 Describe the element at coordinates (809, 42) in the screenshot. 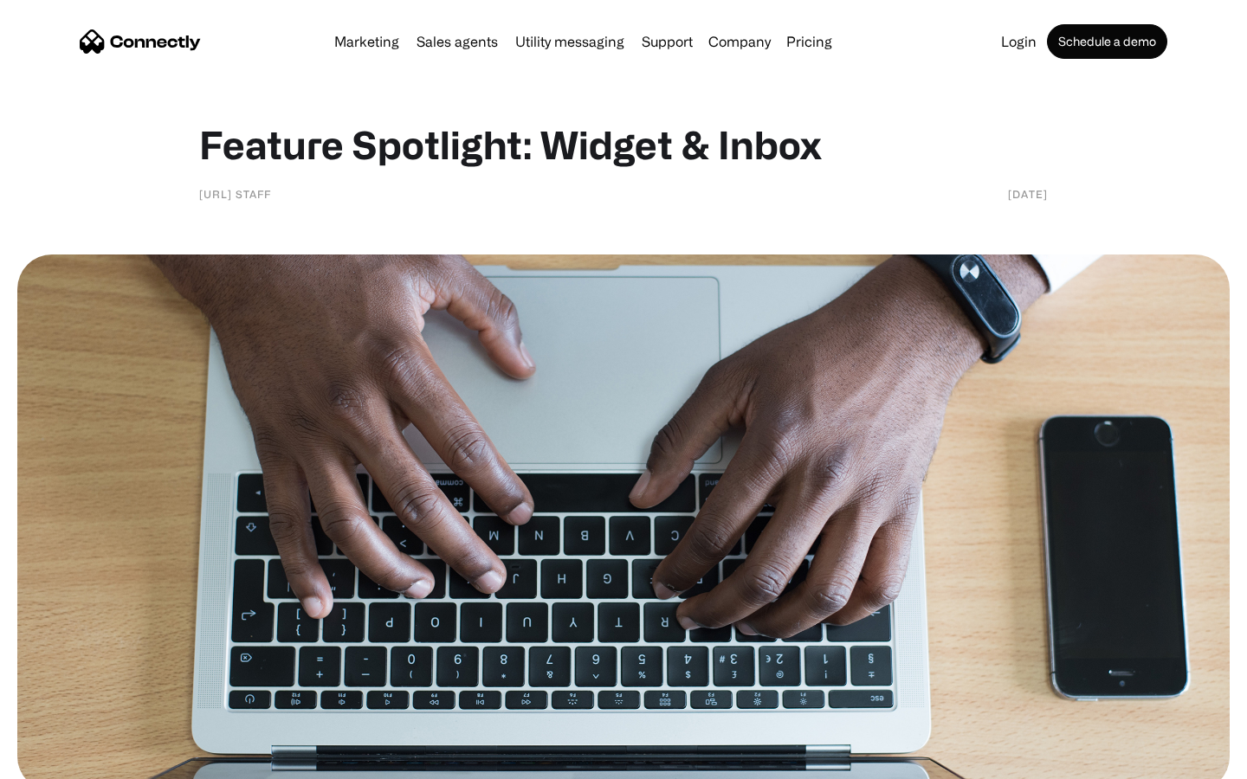

I see `a: Pricing` at that location.